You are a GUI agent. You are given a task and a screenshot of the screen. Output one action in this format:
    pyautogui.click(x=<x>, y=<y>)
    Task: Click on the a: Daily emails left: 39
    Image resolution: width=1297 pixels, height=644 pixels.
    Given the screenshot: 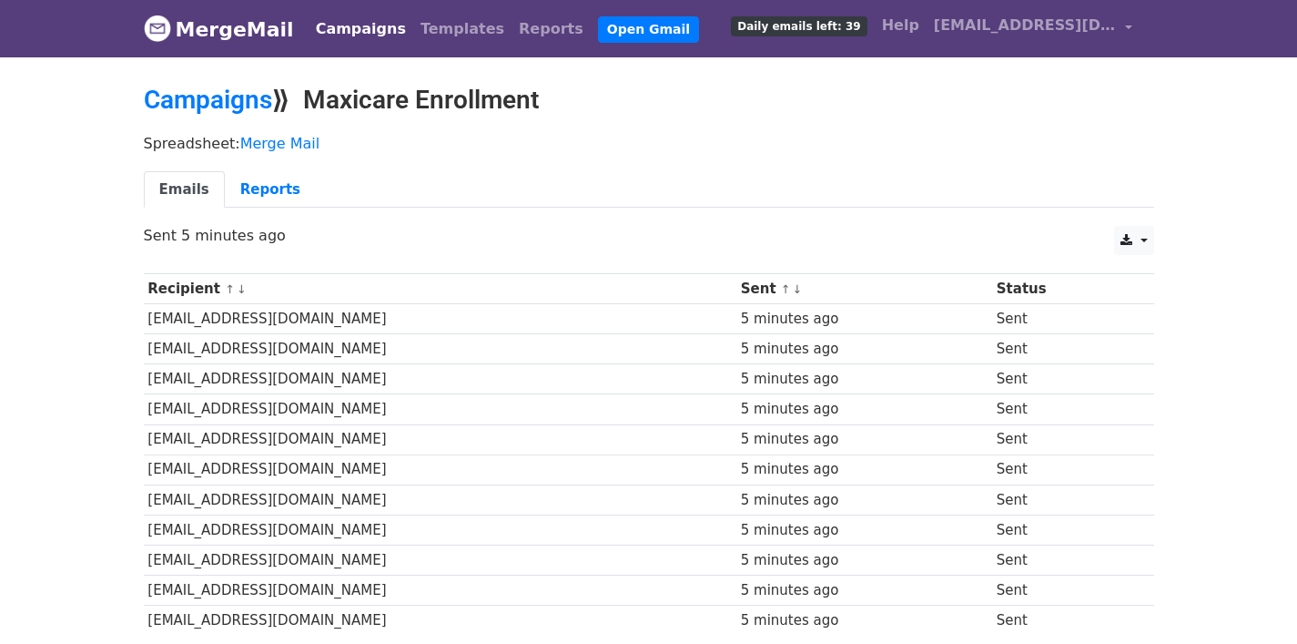 What is the action you would take?
    pyautogui.click(x=798, y=25)
    